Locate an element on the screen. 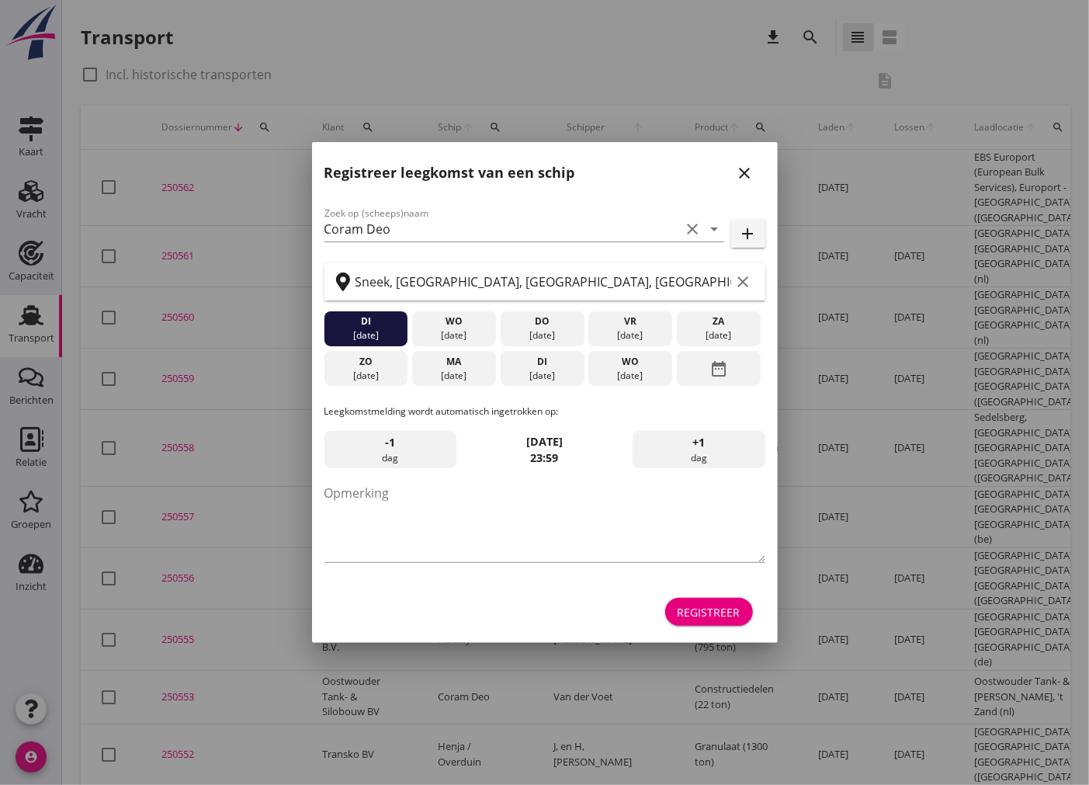  i: arrow_drop_down is located at coordinates (715, 229).